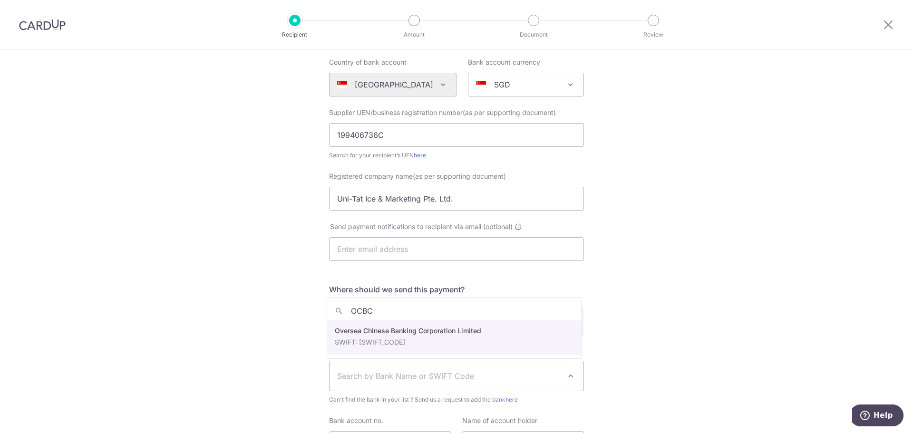  Describe the element at coordinates (454, 331) in the screenshot. I see `p: Oversea Chinese Banking Corporation Limited` at that location.